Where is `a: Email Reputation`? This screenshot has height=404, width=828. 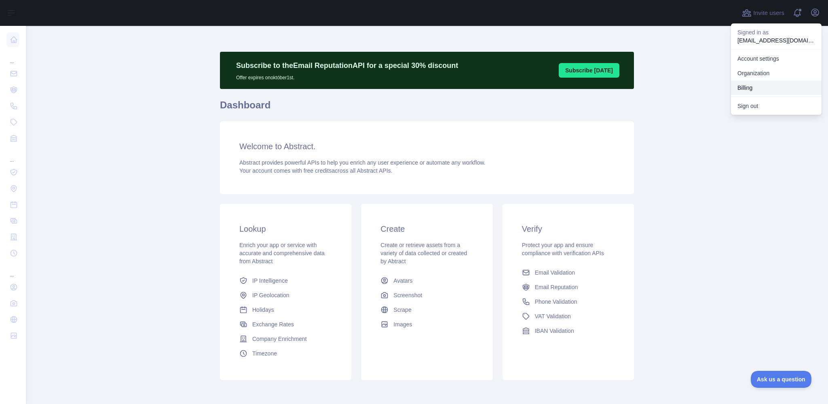 a: Email Reputation is located at coordinates (568, 287).